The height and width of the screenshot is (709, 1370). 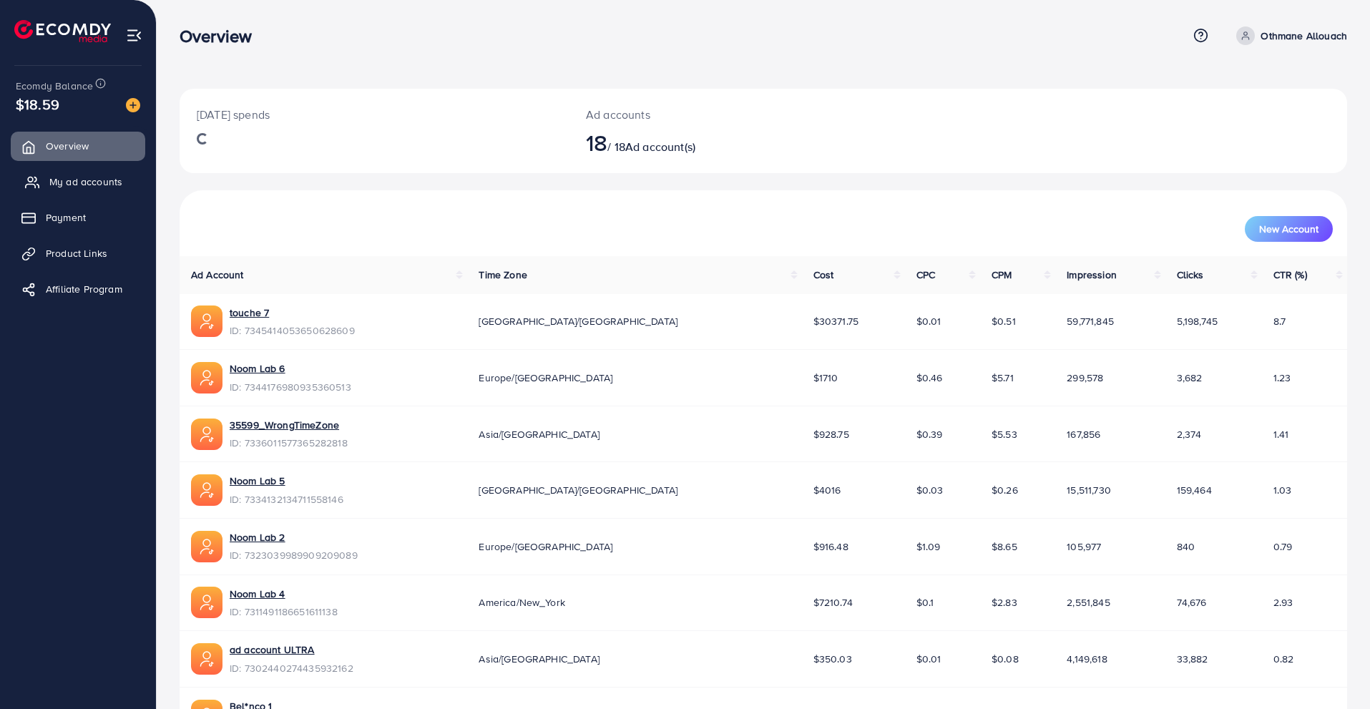 I want to click on span: CPC, so click(x=926, y=275).